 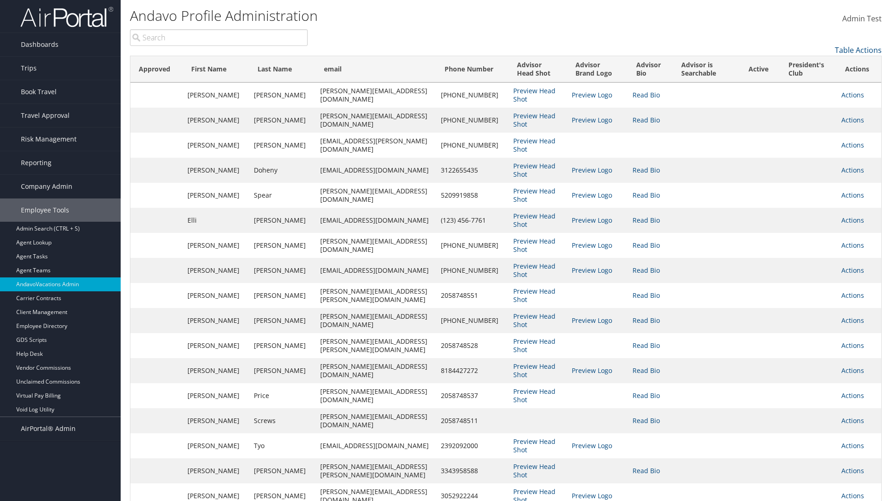 What do you see at coordinates (473, 446) in the screenshot?
I see `td: 2392092000` at bounding box center [473, 446].